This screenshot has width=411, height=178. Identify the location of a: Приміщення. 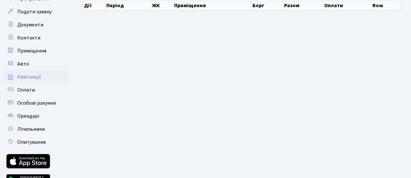
(36, 51).